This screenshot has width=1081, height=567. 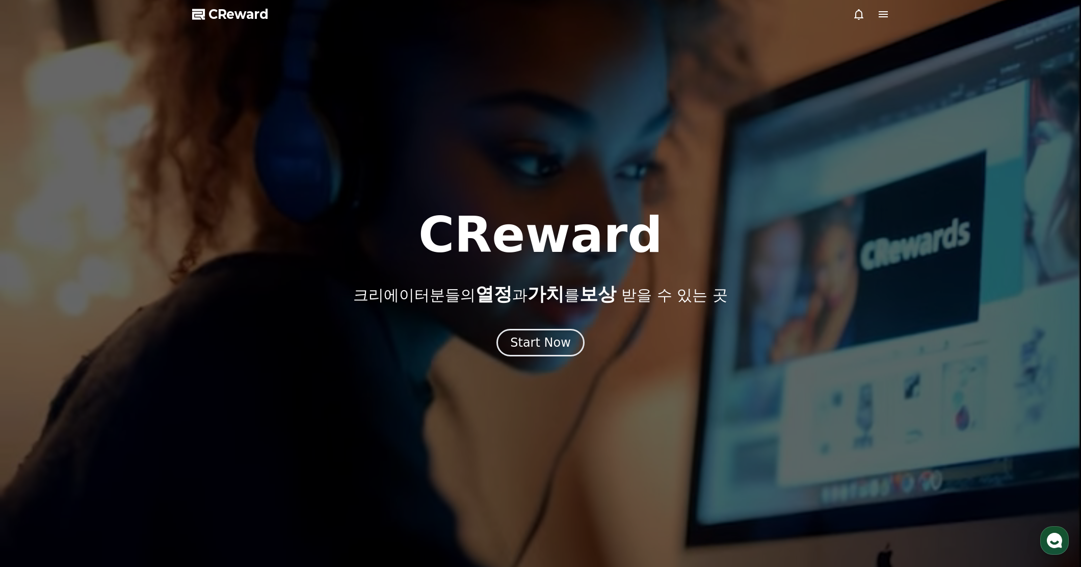 What do you see at coordinates (164, 343) in the screenshot?
I see `span: 설정` at bounding box center [164, 343].